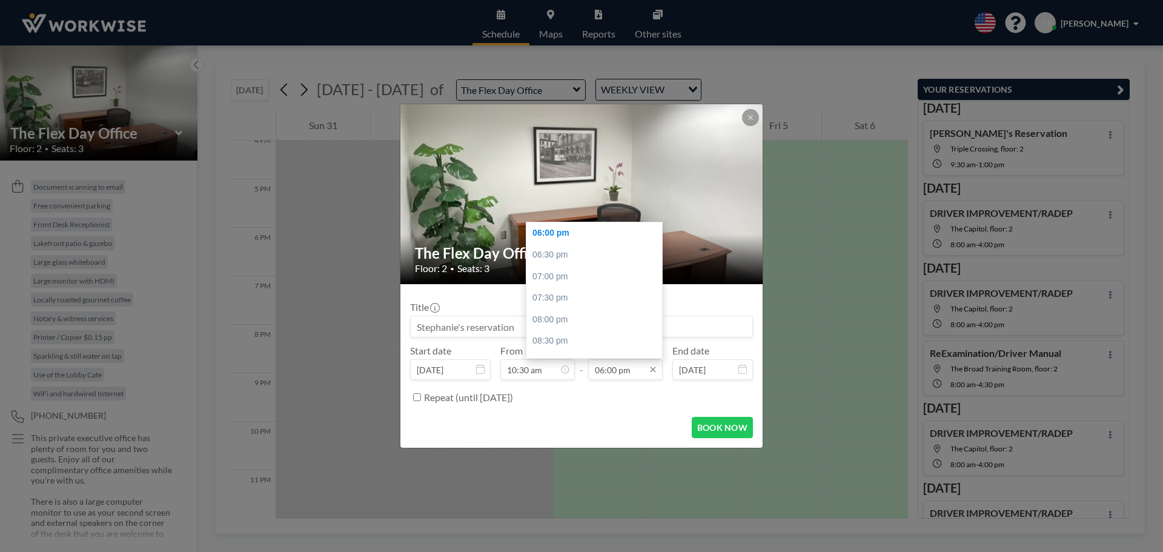 The image size is (1163, 552). Describe the element at coordinates (597, 320) in the screenshot. I see `div: 08:00 pm` at that location.